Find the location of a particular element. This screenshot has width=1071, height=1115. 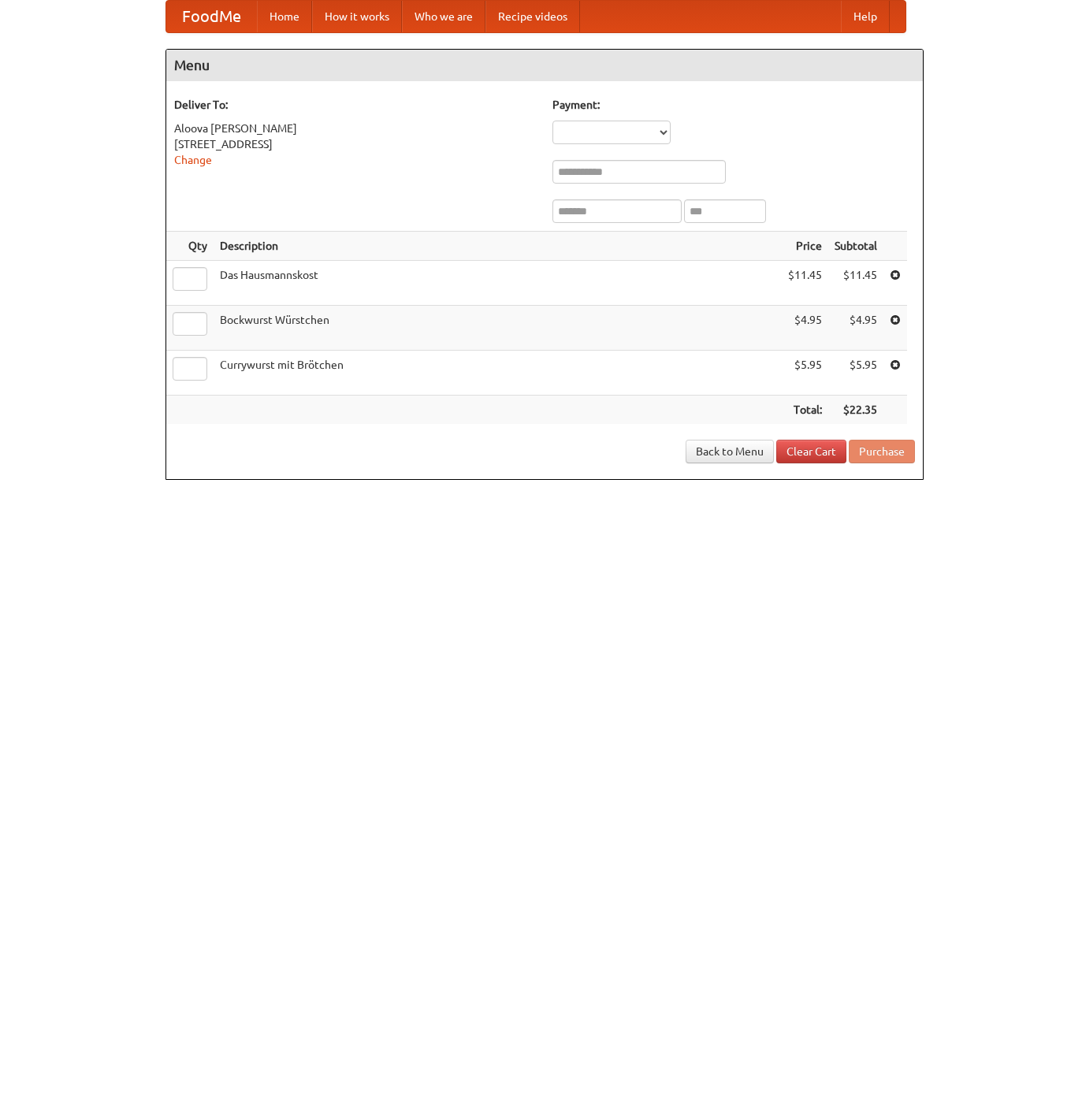

a: Clear Cart is located at coordinates (811, 452).